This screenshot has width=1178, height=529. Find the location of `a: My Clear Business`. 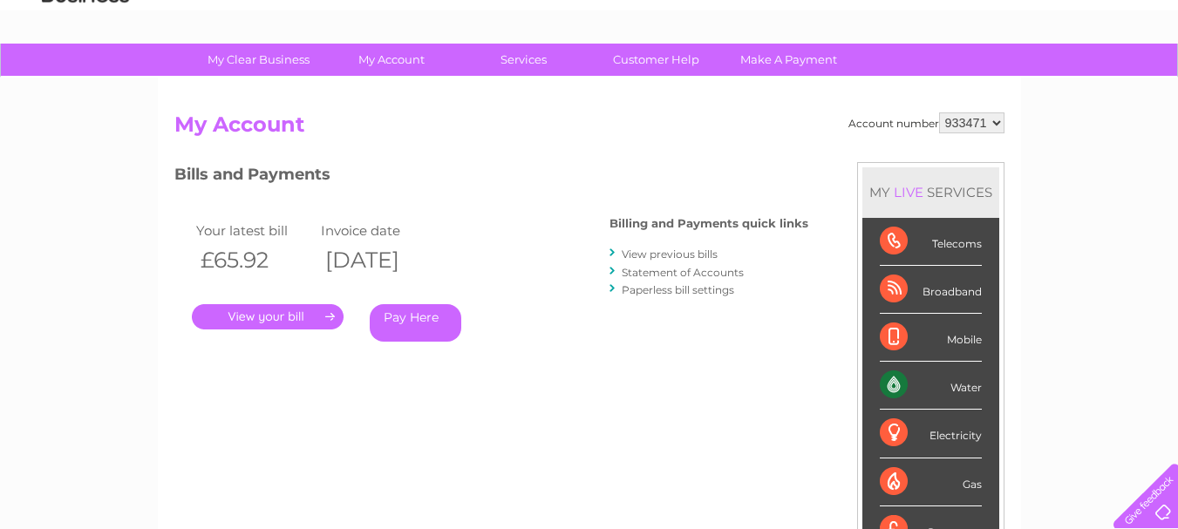

a: My Clear Business is located at coordinates (258, 59).